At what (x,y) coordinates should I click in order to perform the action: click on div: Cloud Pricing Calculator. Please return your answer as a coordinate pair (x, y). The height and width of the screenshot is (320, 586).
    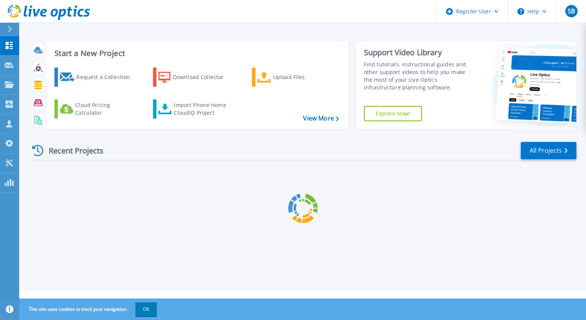
    Looking at the image, I should click on (106, 109).